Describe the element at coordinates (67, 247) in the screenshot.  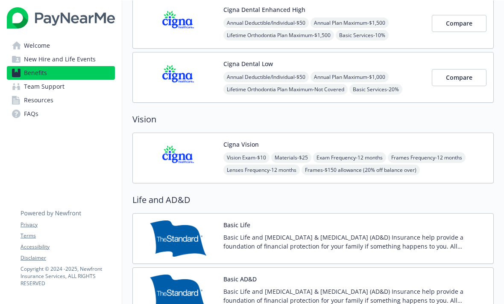
I see `a: Accessibility` at that location.